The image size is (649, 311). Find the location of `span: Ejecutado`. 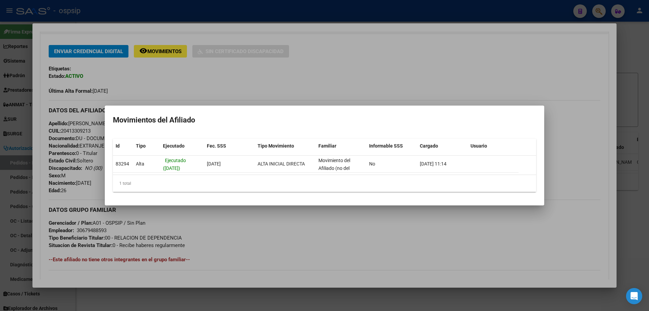

span: Ejecutado is located at coordinates (174, 146).